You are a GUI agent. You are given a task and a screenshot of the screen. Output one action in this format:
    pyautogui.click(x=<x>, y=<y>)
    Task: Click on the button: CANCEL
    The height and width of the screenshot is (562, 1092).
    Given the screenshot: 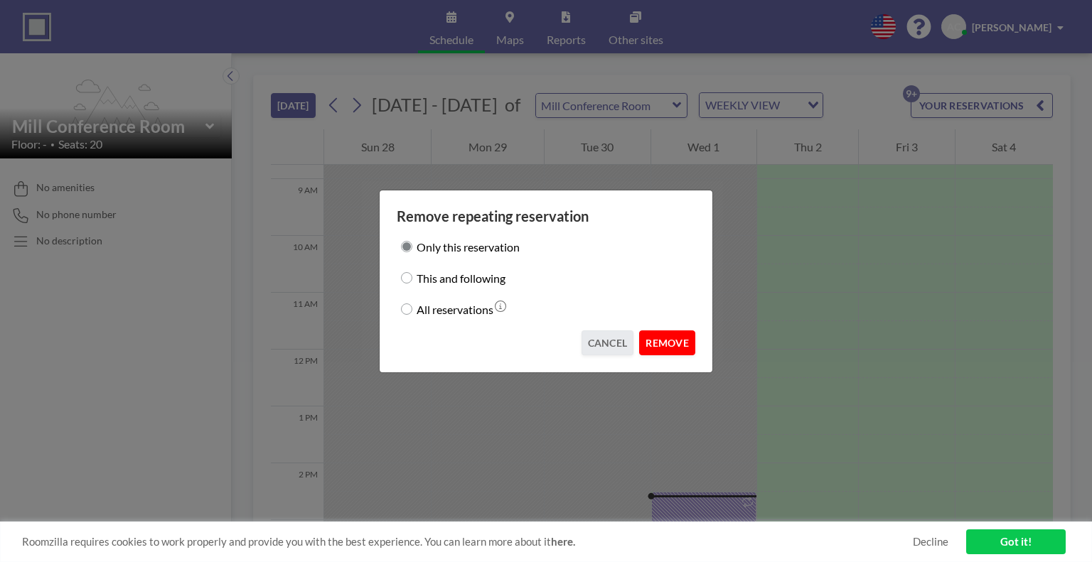 What is the action you would take?
    pyautogui.click(x=608, y=343)
    